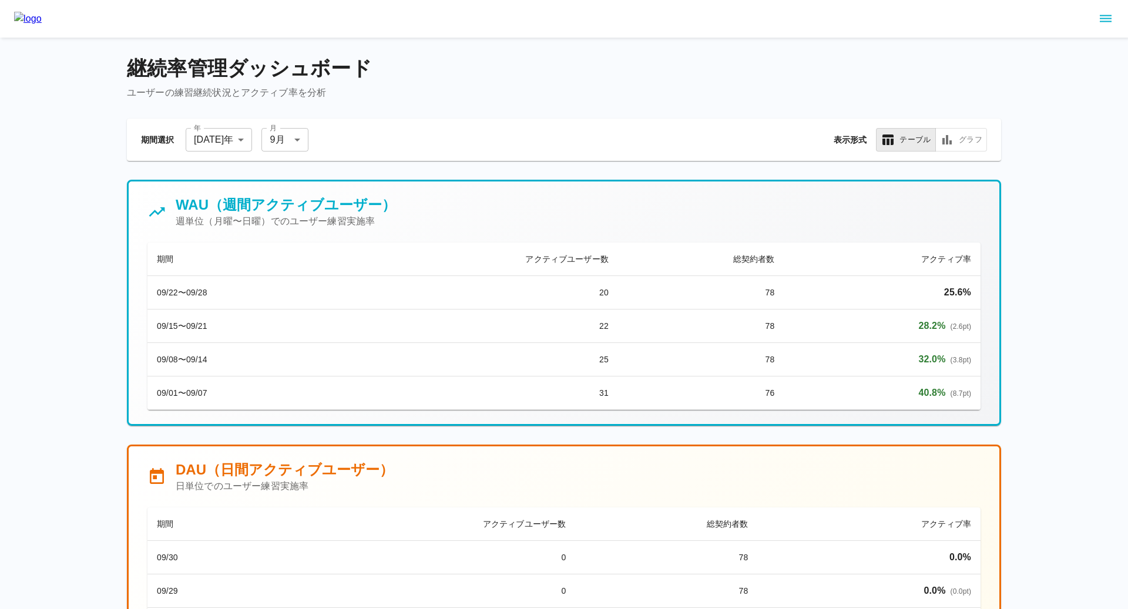 The image size is (1128, 609). What do you see at coordinates (960, 360) in the screenshot?
I see `span: ( 3.8 pt)` at bounding box center [960, 360].